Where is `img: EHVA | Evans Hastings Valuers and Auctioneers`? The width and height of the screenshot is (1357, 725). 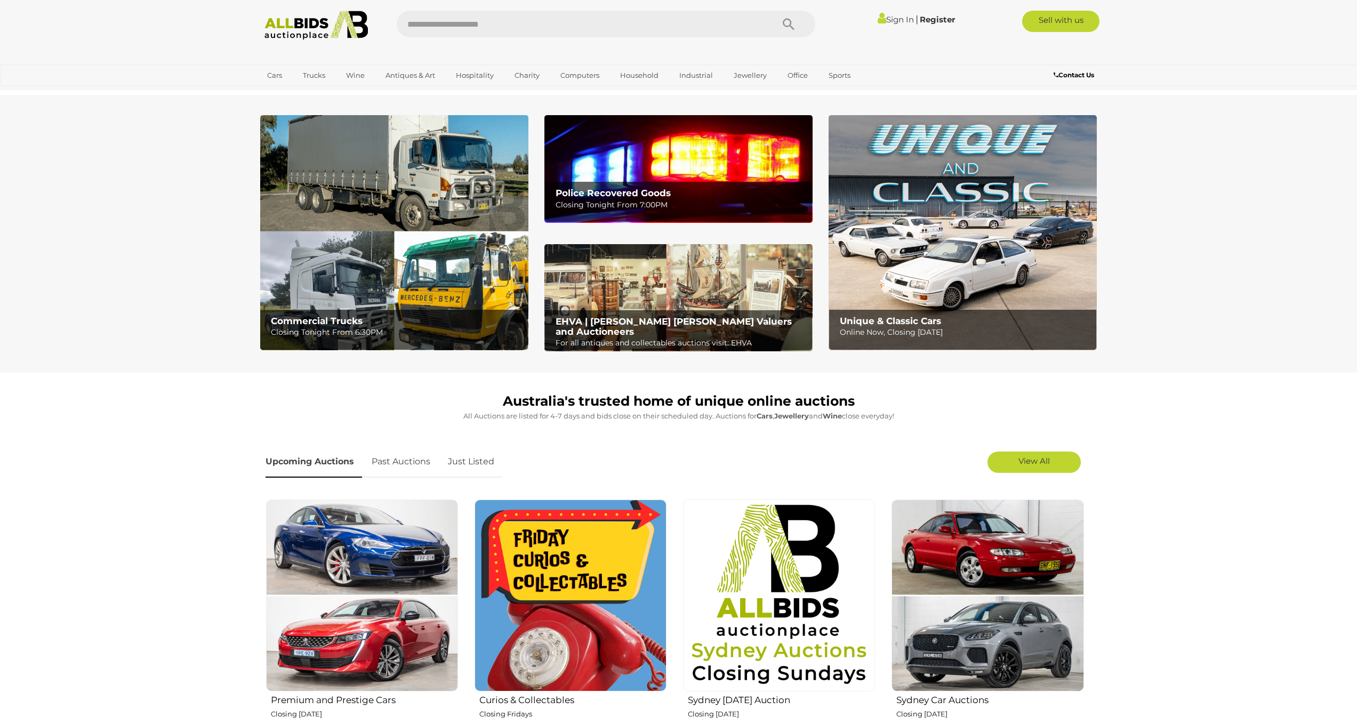
img: EHVA | Evans Hastings Valuers and Auctioneers is located at coordinates (678, 298).